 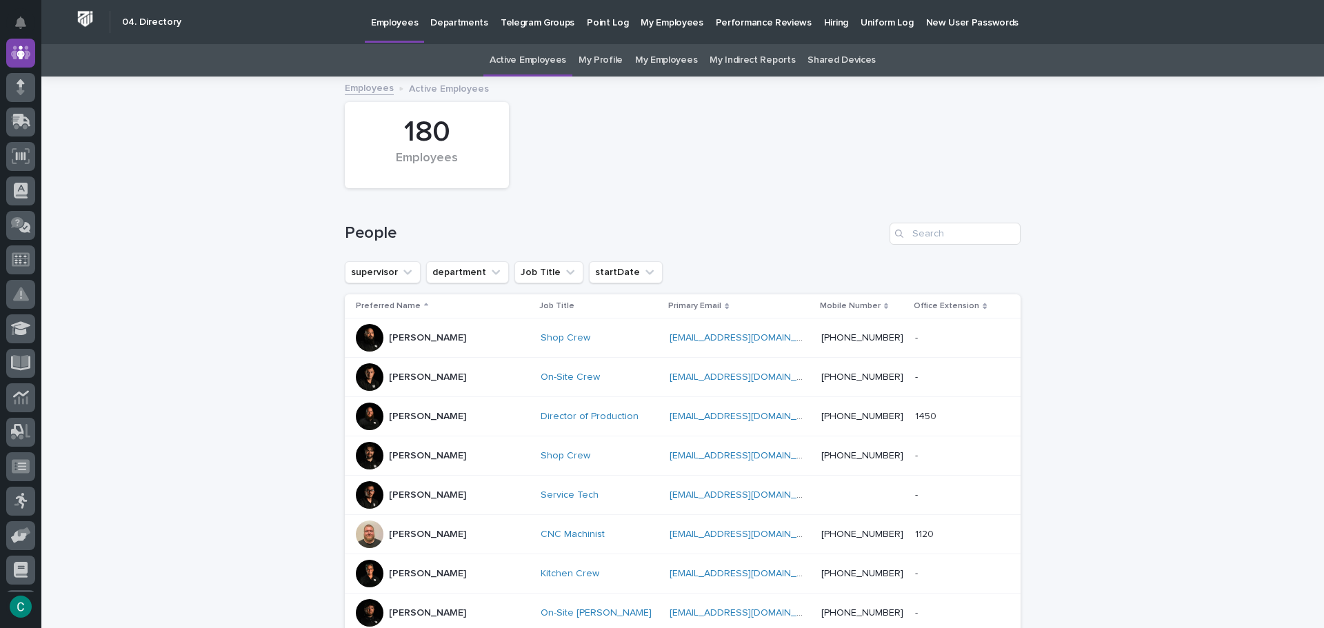 What do you see at coordinates (152, 22) in the screenshot?
I see `h2: 04. Directory` at bounding box center [152, 22].